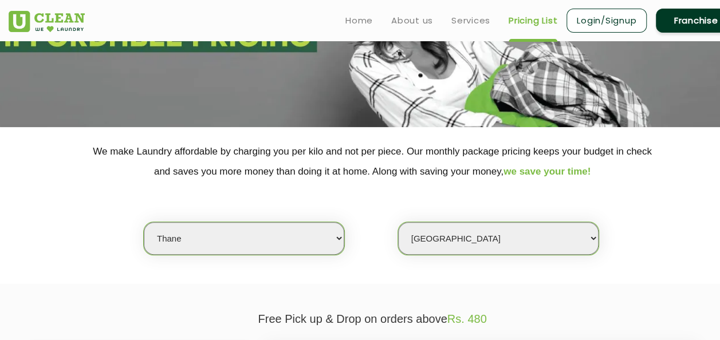 The image size is (720, 340). What do you see at coordinates (467, 319) in the screenshot?
I see `span: Rs. 480` at bounding box center [467, 319].